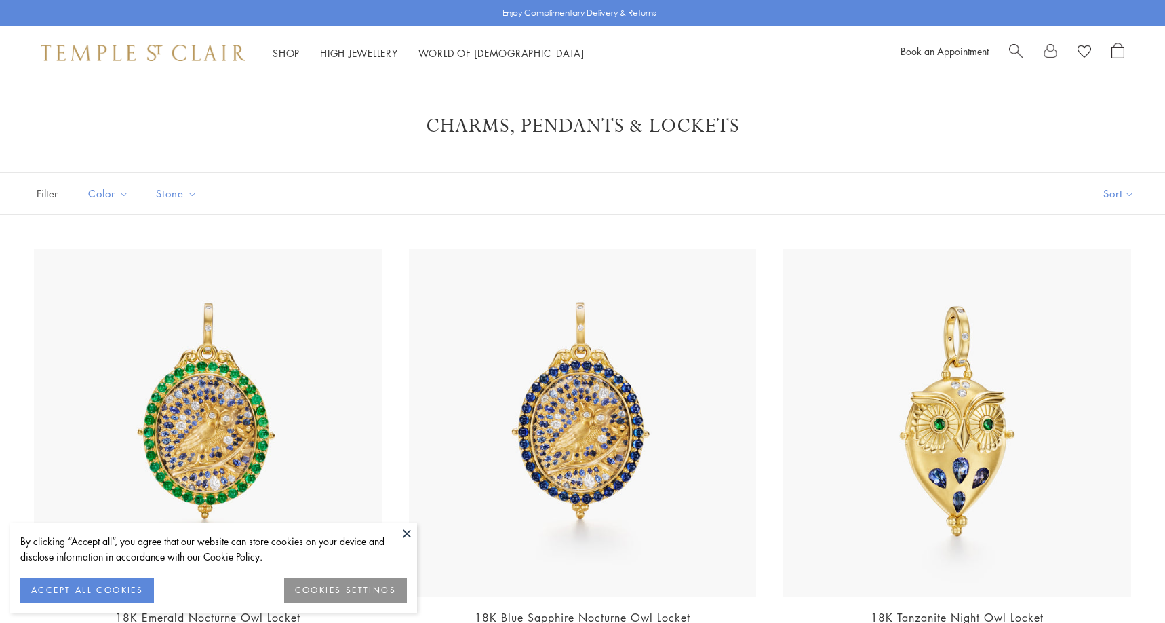 The height and width of the screenshot is (623, 1165). Describe the element at coordinates (345, 590) in the screenshot. I see `button: COOKIES SETTINGS` at that location.